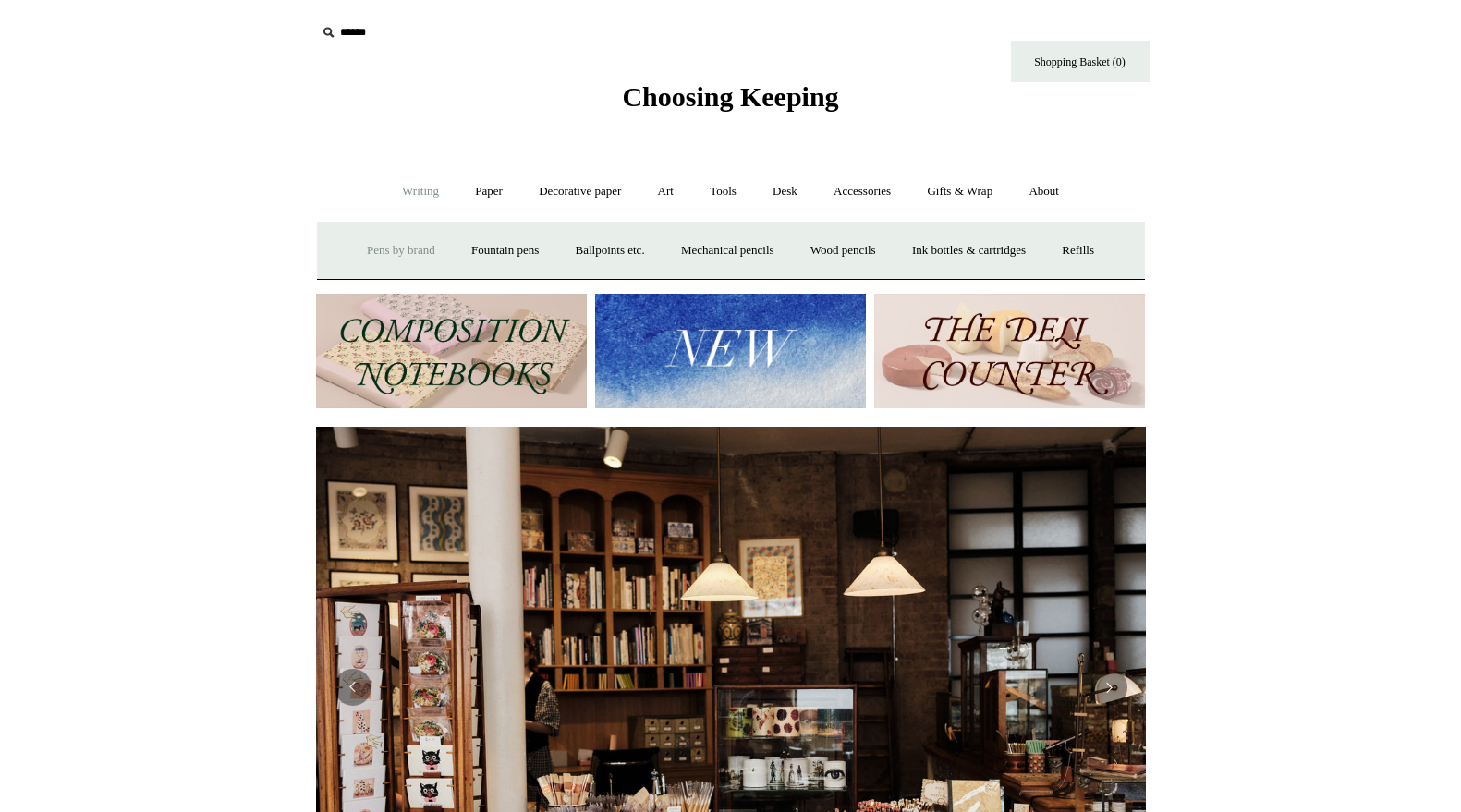 This screenshot has width=1461, height=812. I want to click on a: Shopping Basket (0), so click(1080, 61).